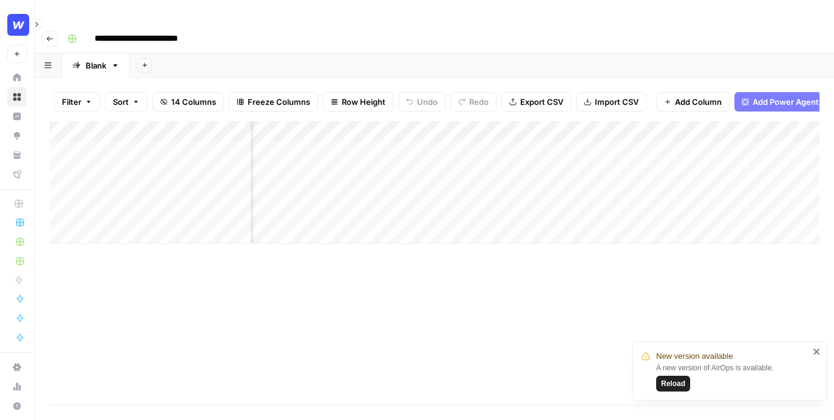 Image resolution: width=834 pixels, height=420 pixels. I want to click on button: Export CSV, so click(536, 102).